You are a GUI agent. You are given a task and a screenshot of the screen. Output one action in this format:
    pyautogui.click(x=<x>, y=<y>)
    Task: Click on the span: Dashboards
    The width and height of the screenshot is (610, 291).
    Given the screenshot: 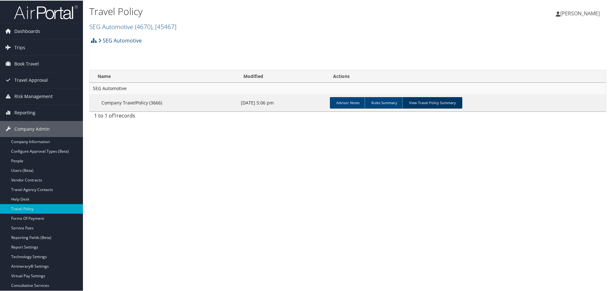 What is the action you would take?
    pyautogui.click(x=27, y=31)
    